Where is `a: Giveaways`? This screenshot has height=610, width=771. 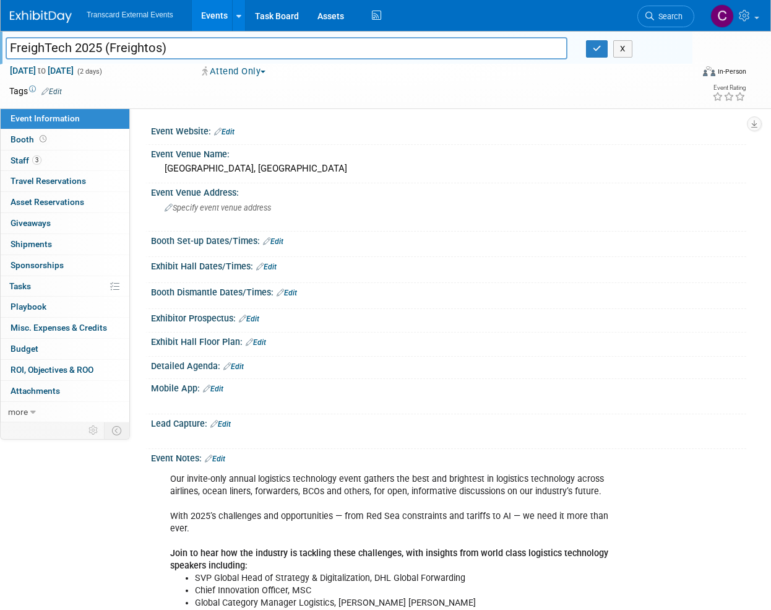 a: Giveaways is located at coordinates (65, 223).